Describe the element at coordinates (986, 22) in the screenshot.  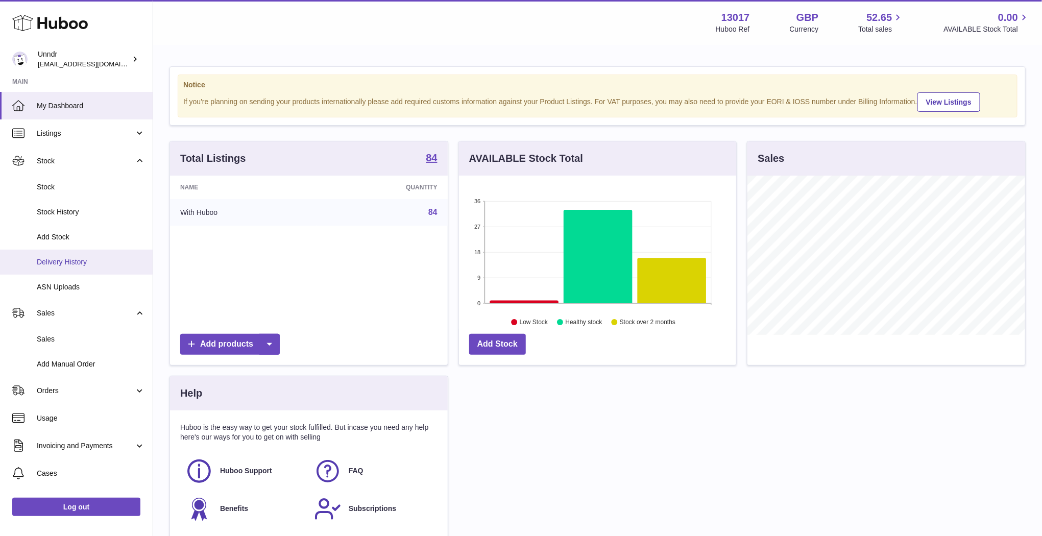
I see `a: 0.00 AVAILABLE Stock Total` at that location.